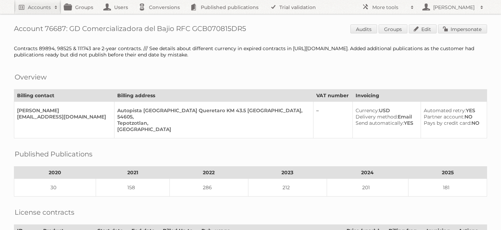  I want to click on td: 30, so click(55, 187).